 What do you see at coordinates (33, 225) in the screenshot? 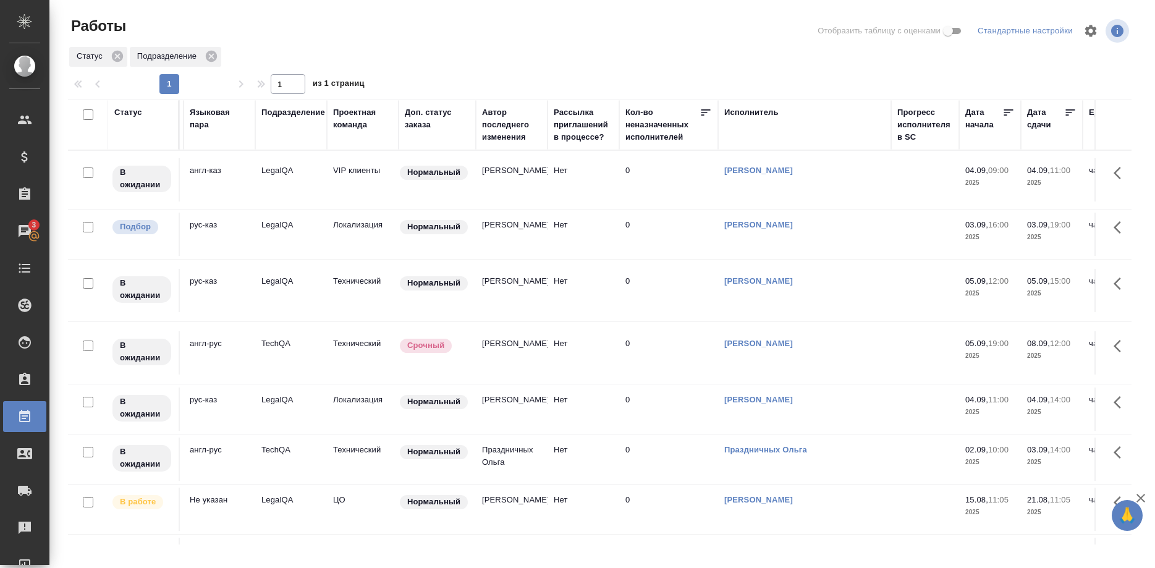
I see `span: 3` at bounding box center [33, 225].